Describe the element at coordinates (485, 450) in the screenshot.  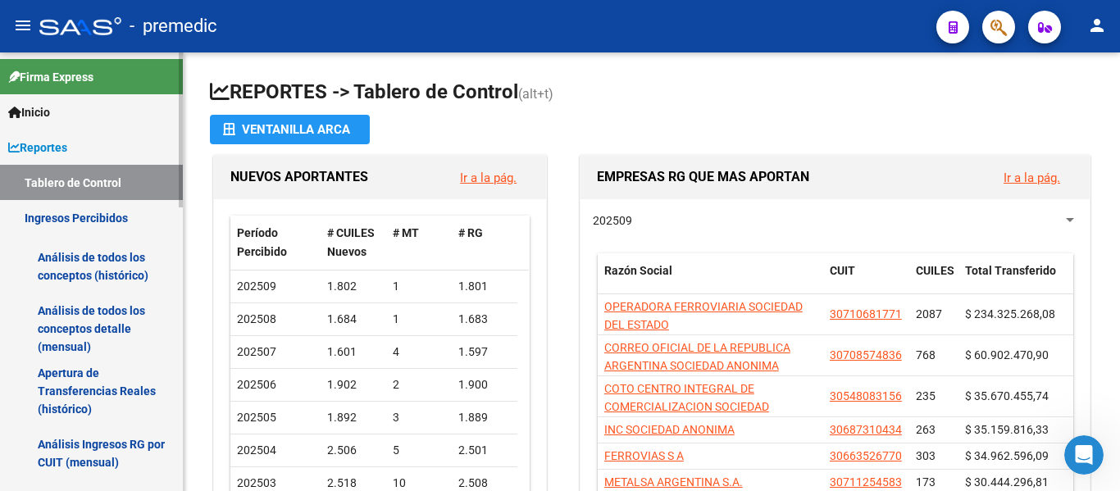
I see `div: 2.501` at that location.